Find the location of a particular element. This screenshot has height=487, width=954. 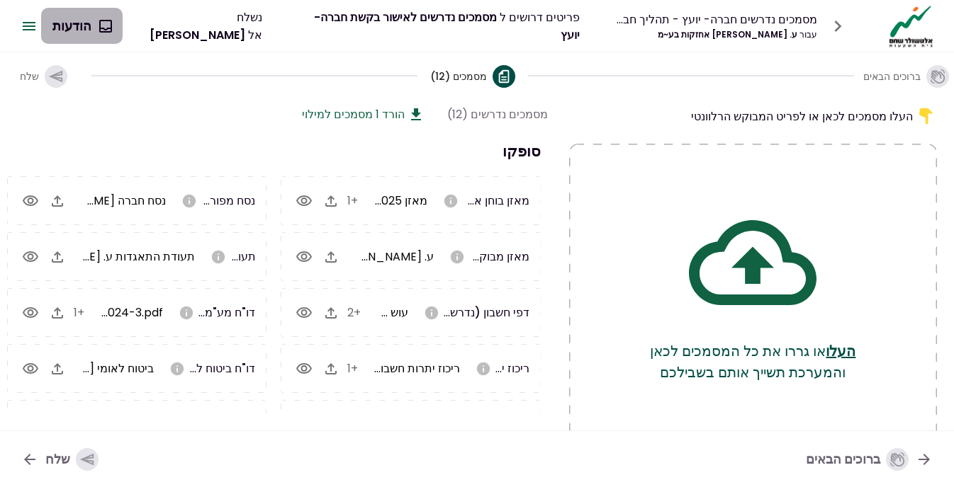

div: מסמכים נדרשים חברה- יועץ - תהליך חברה is located at coordinates (714, 19).